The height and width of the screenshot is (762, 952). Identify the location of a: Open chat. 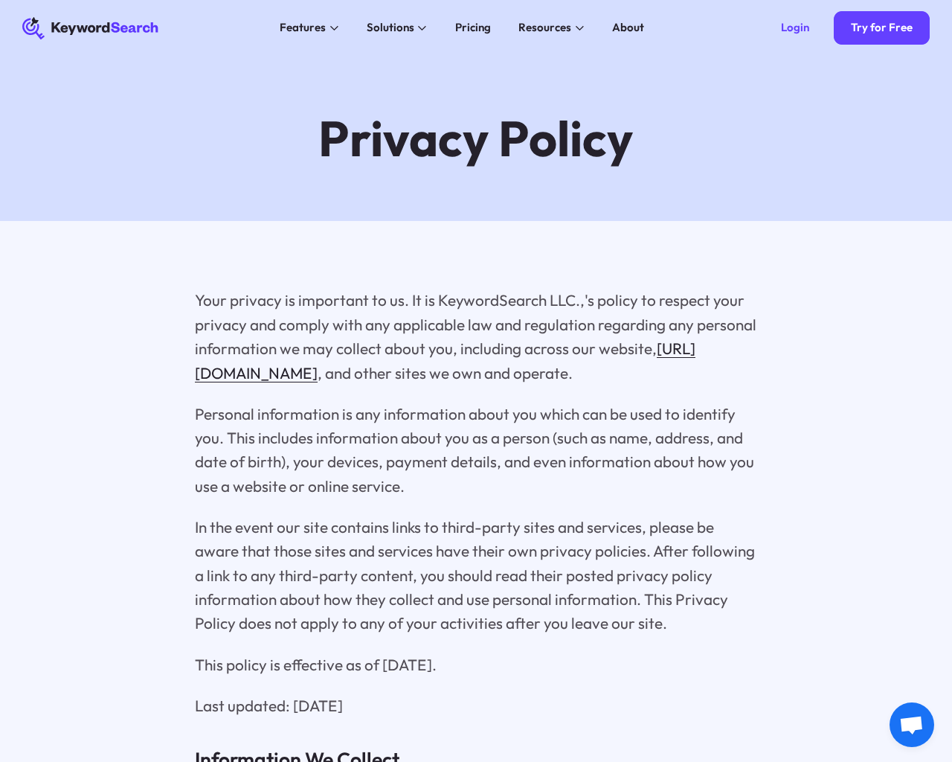
(912, 724).